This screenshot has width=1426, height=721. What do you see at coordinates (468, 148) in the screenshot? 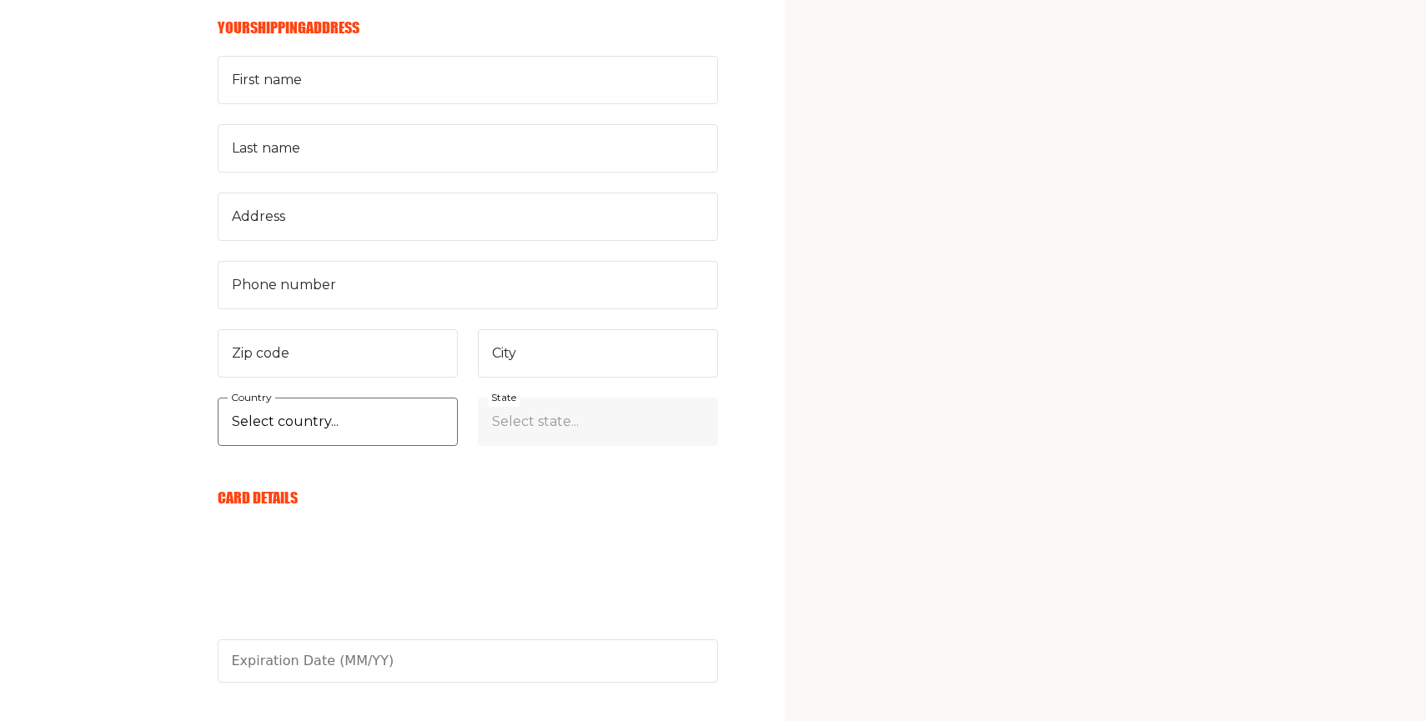
I see `input: Last name` at bounding box center [468, 148].